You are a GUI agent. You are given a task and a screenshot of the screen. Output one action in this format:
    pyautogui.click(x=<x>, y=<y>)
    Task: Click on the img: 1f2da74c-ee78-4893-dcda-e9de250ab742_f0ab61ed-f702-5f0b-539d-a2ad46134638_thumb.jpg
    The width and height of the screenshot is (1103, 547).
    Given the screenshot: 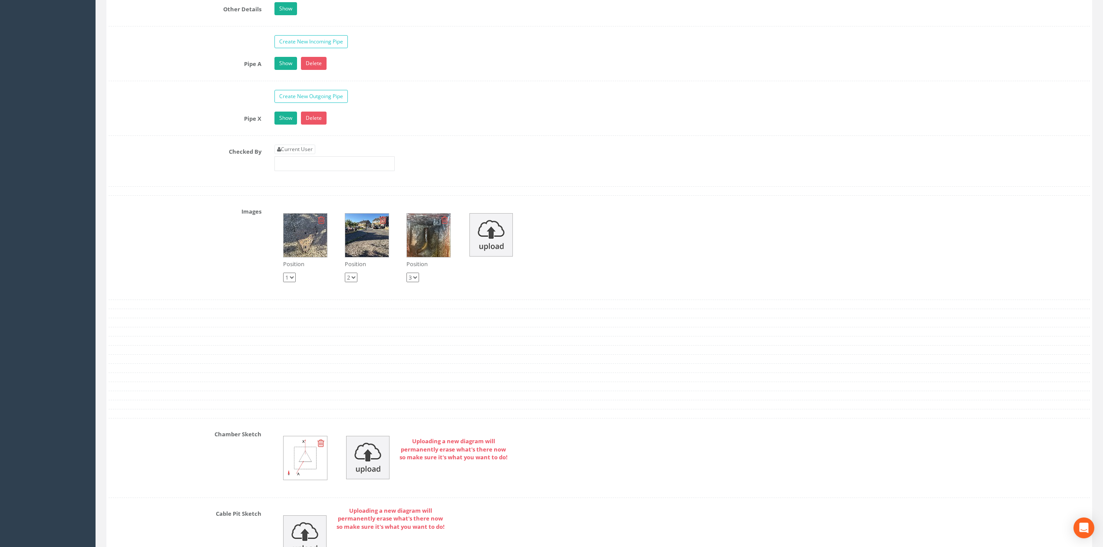 What is the action you would take?
    pyautogui.click(x=428, y=235)
    